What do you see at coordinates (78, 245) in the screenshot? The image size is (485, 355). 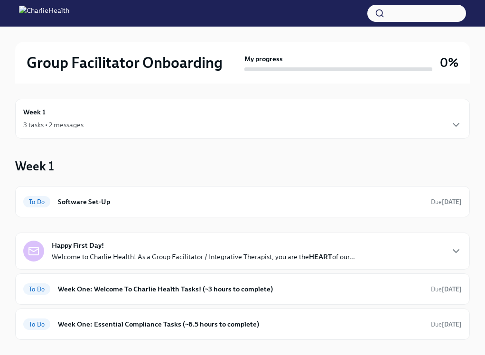 I see `strong: Happy First Day!` at bounding box center [78, 245].